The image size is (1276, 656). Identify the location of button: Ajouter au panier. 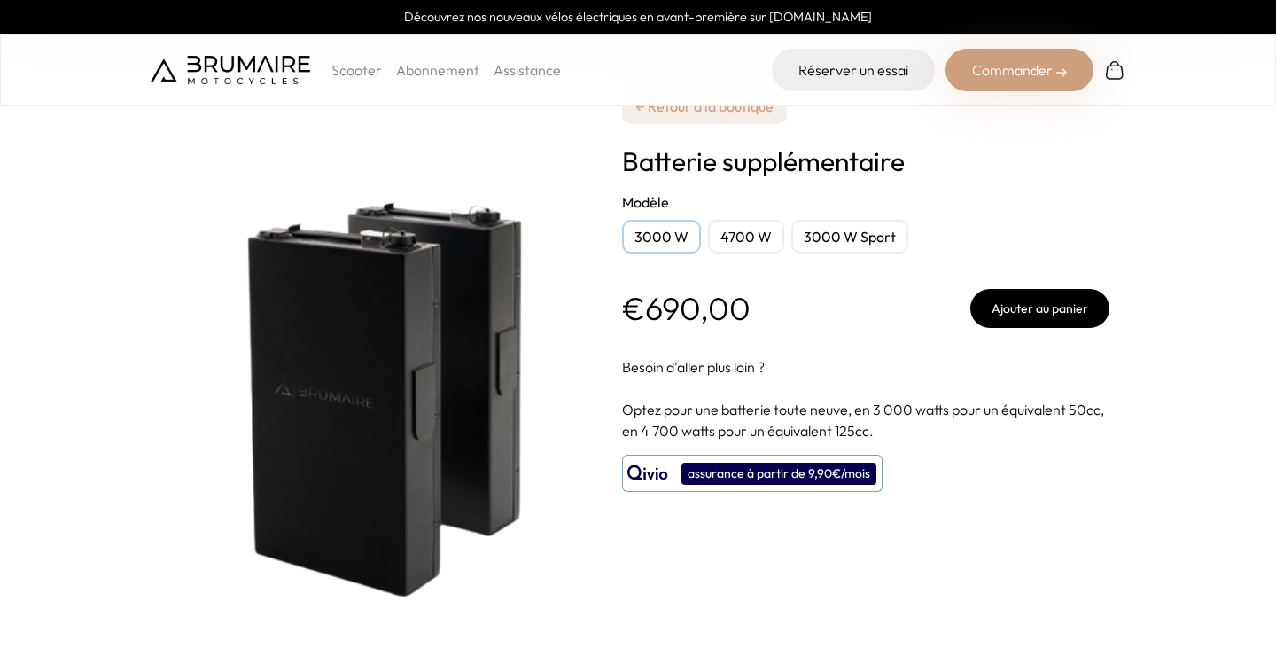
(1040, 308).